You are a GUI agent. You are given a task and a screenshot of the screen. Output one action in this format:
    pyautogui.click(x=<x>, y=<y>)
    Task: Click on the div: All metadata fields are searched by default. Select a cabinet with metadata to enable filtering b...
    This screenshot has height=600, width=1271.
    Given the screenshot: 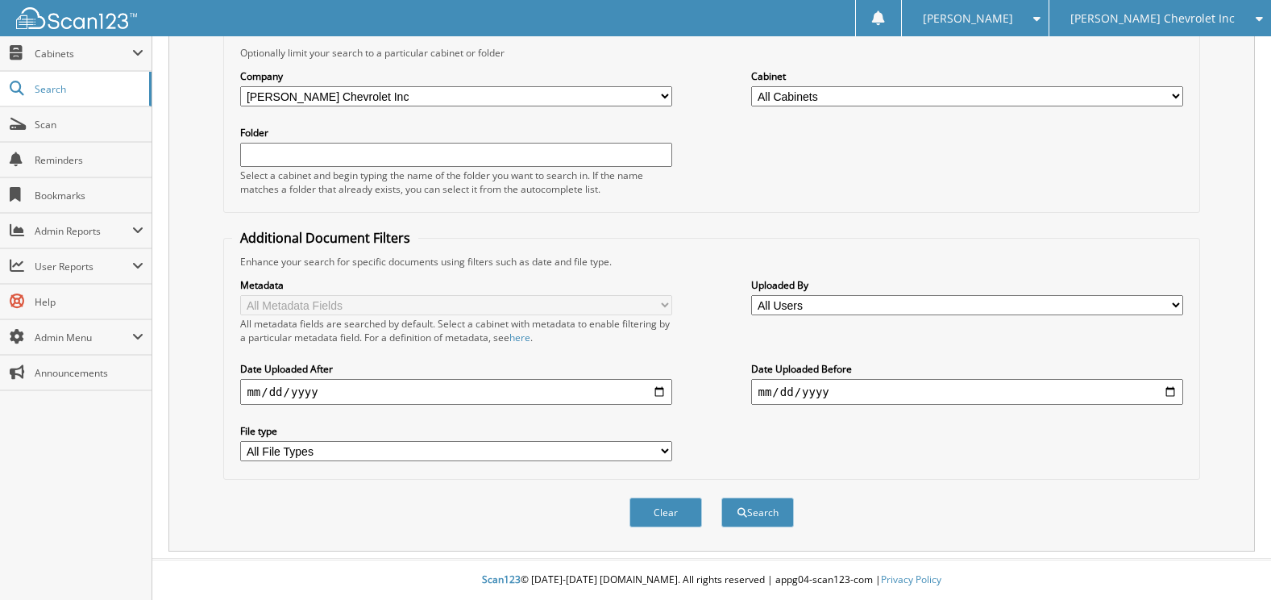 What is the action you would take?
    pyautogui.click(x=455, y=330)
    